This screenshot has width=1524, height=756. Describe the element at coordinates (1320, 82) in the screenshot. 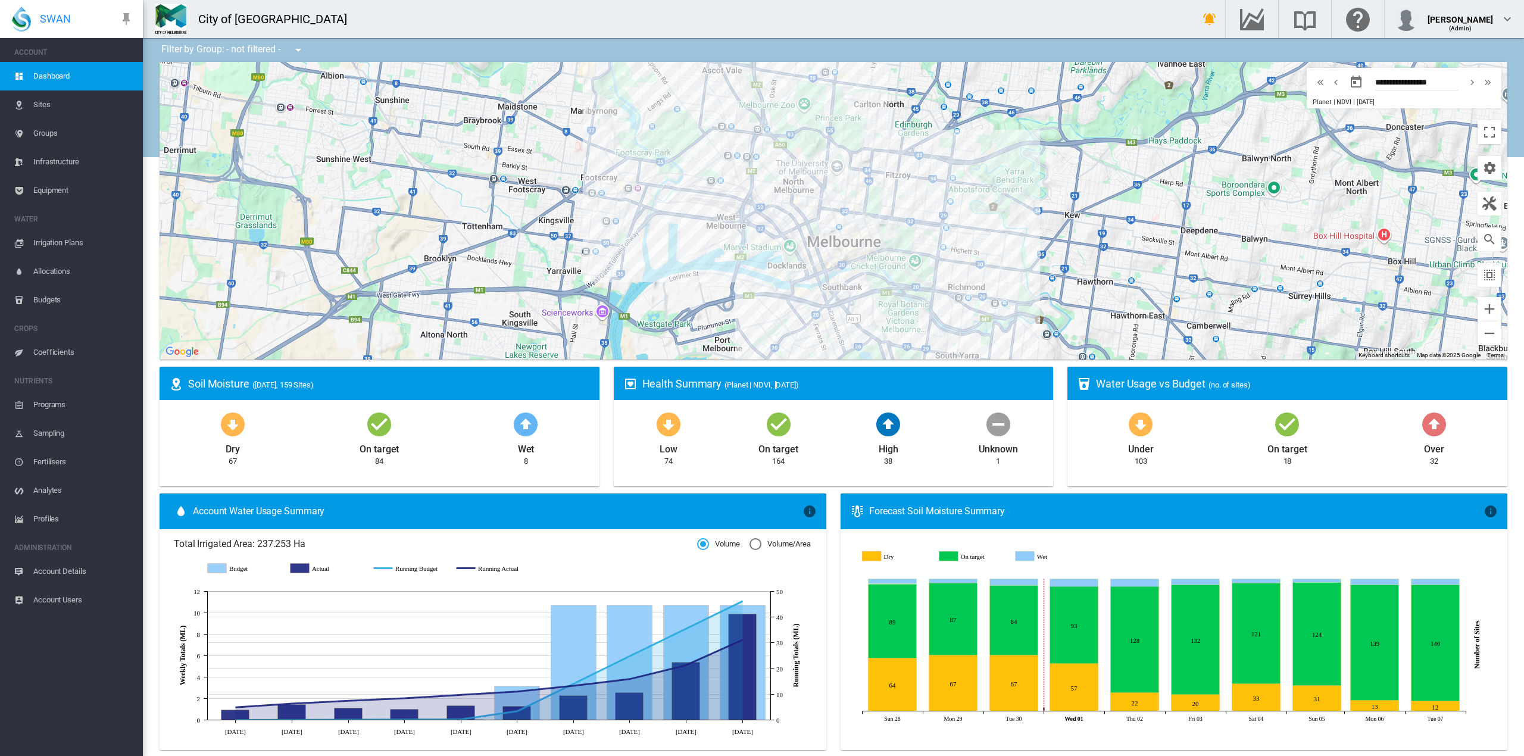

I see `button: icon-chevron-double-left` at that location.